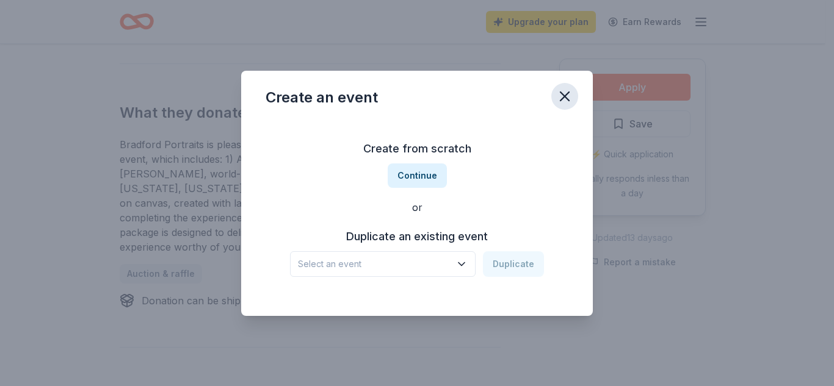 The width and height of the screenshot is (834, 386). Describe the element at coordinates (417, 237) in the screenshot. I see `h3: Duplicate an existing event` at that location.